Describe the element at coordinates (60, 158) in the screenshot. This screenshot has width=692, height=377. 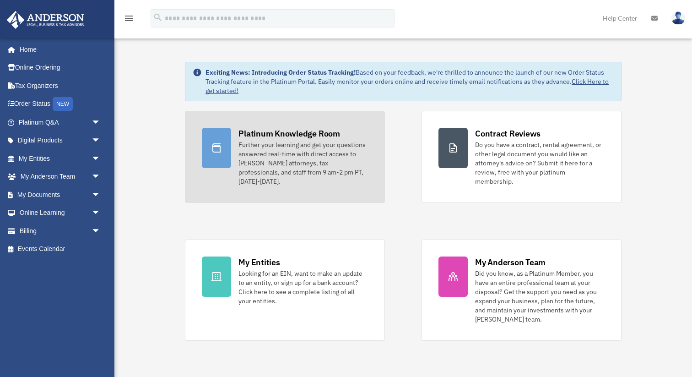
I see `a: My Entitiesarrow_drop_down` at that location.